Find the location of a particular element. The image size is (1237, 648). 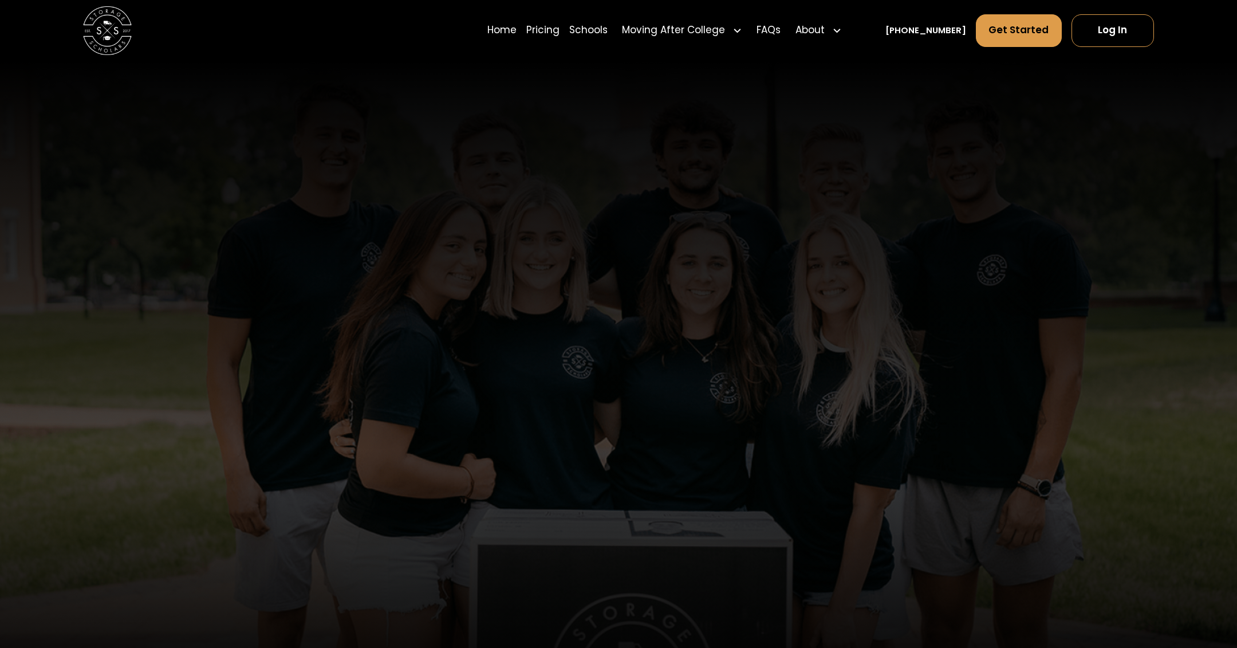

a: Log In is located at coordinates (1113, 30).